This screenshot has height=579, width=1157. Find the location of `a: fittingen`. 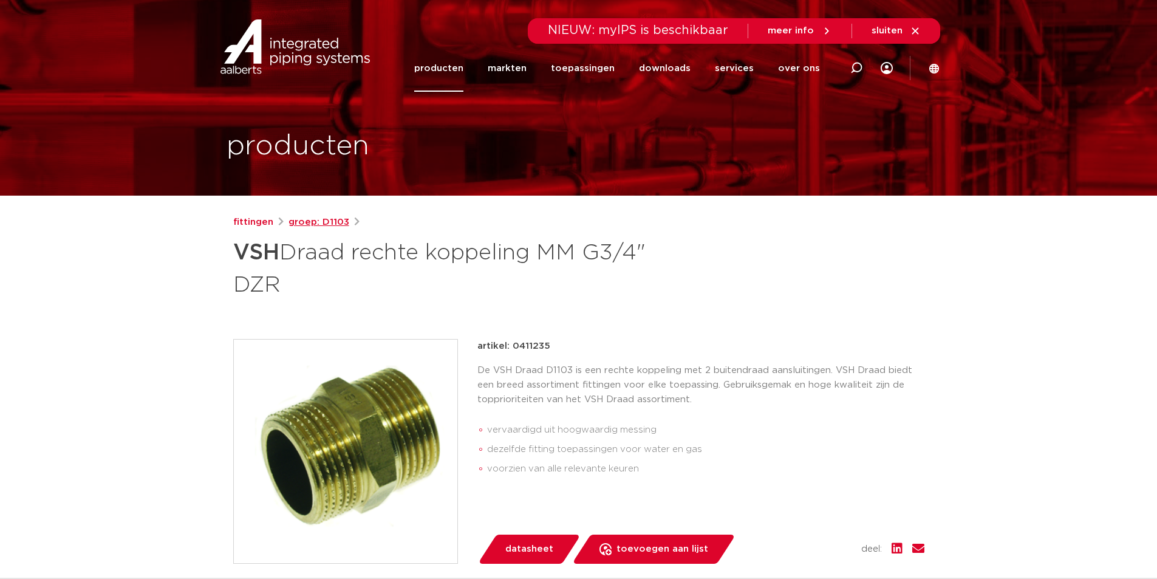

a: fittingen is located at coordinates (253, 222).